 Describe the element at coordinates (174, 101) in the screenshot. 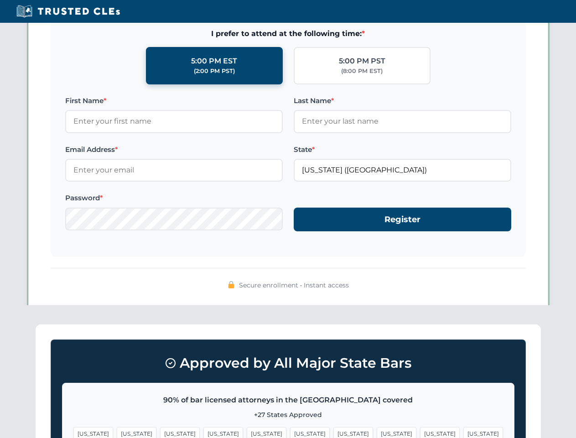

I see `label: First Name` at that location.